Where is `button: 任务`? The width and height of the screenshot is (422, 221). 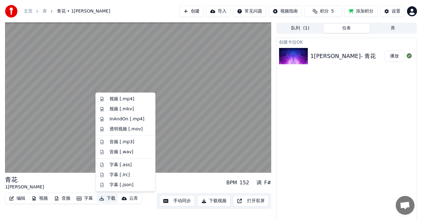 button: 任务 is located at coordinates (347, 28).